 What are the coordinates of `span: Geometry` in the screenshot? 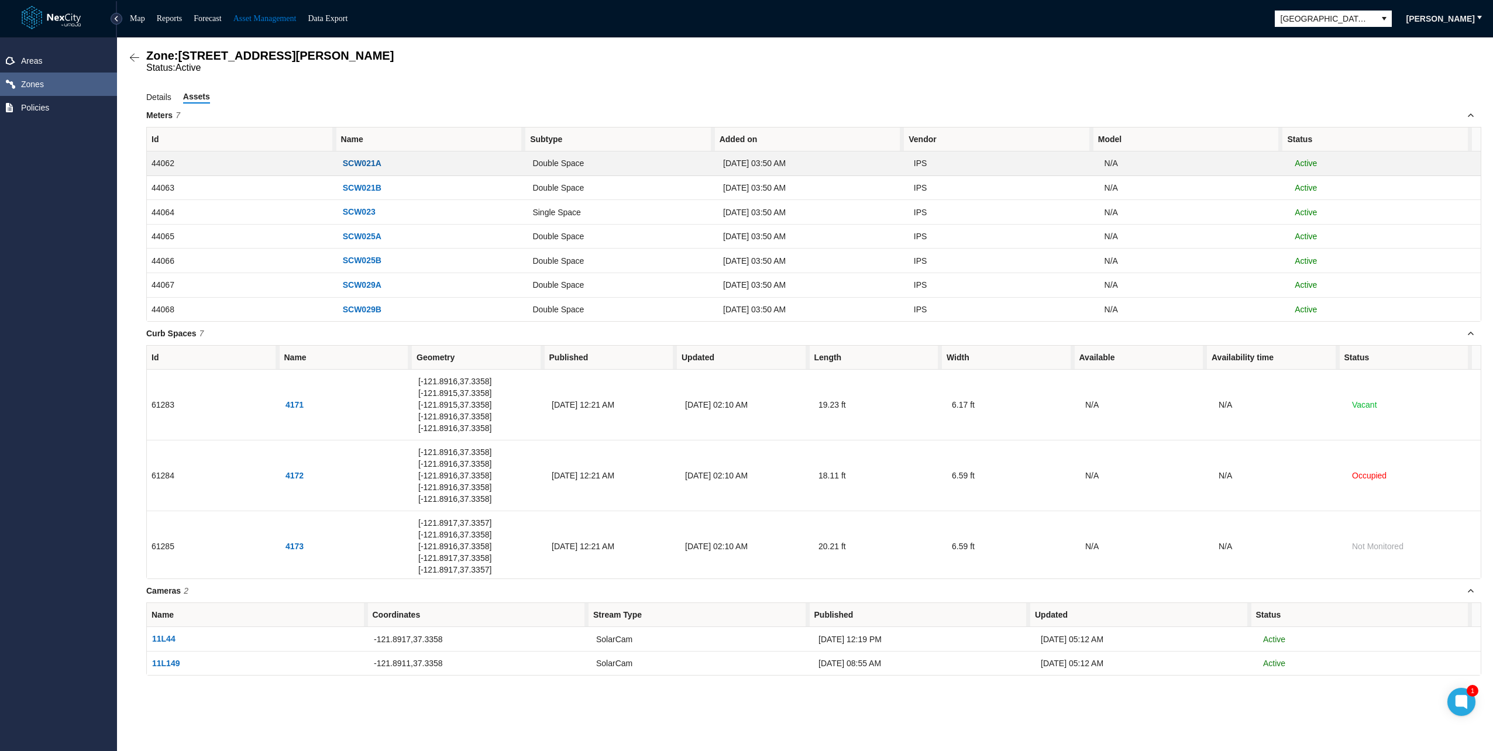 It's located at (435, 358).